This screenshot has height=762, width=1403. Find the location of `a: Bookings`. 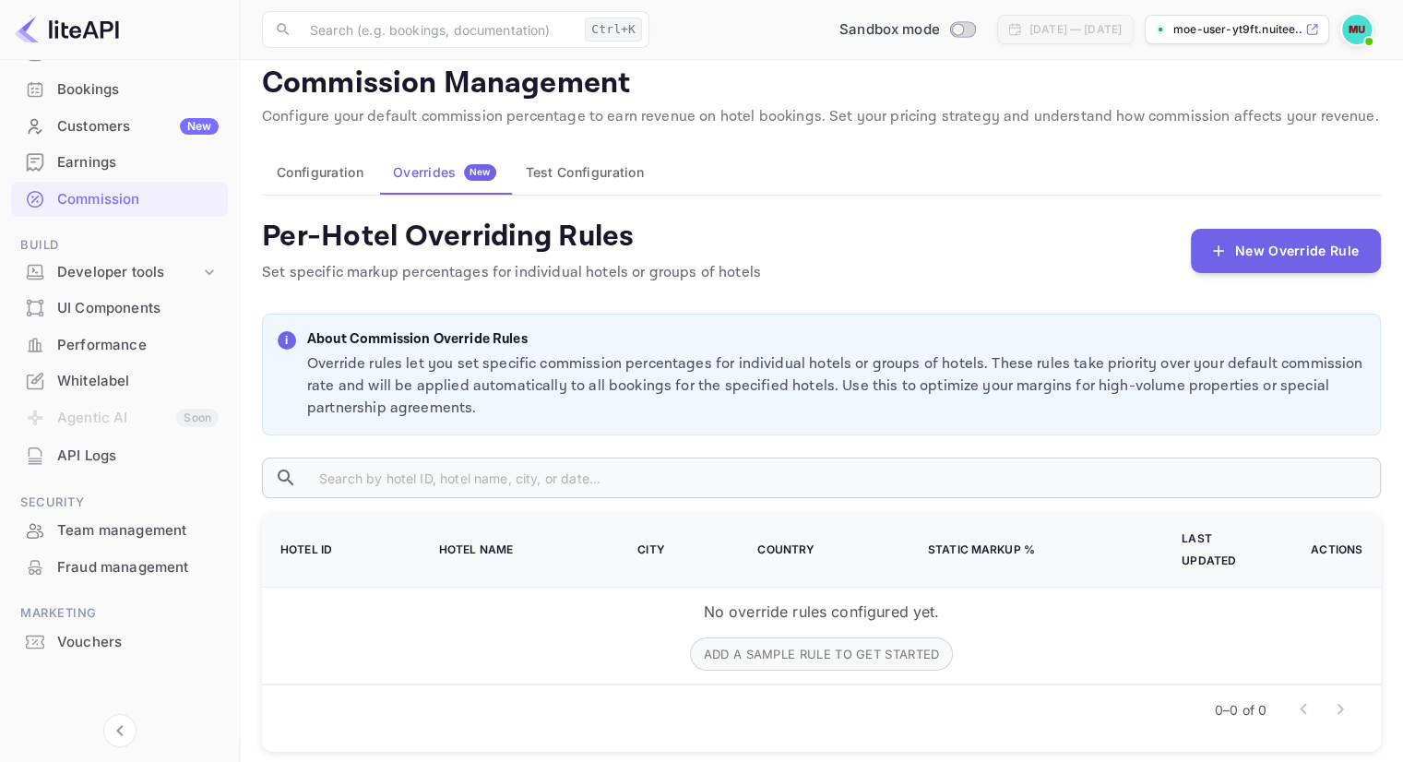

a: Bookings is located at coordinates (119, 89).